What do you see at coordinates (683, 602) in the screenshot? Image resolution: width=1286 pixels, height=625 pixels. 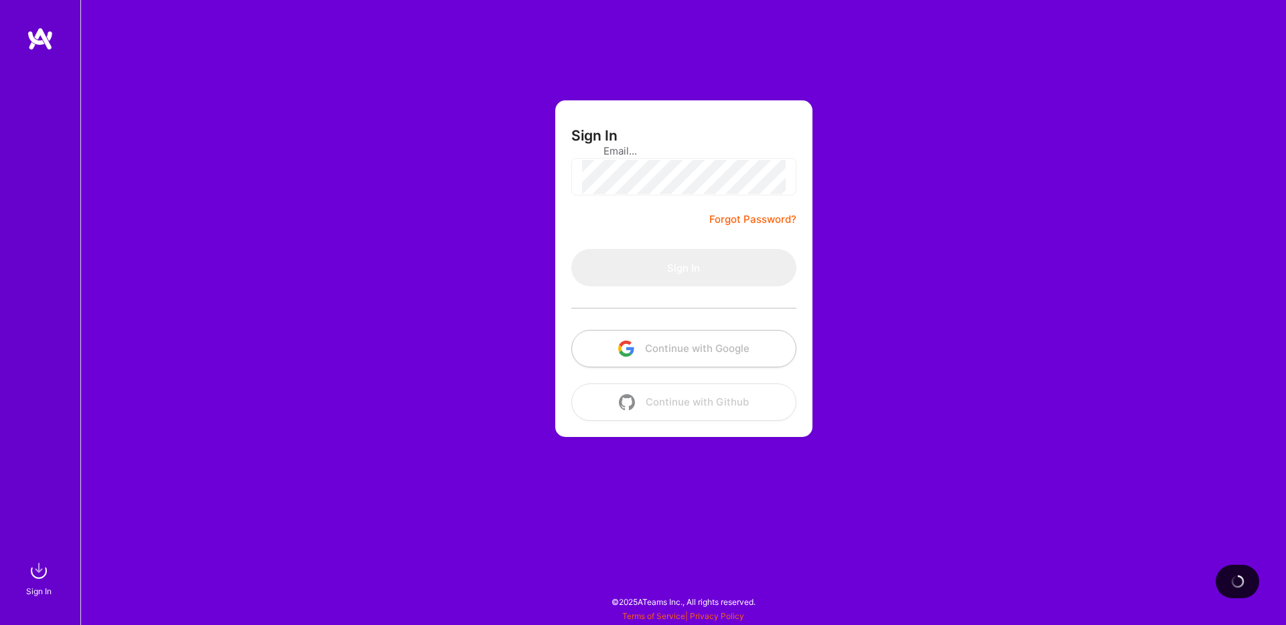 I see `div: © 2025 ATeams Inc., All rights reserved.` at bounding box center [683, 602].